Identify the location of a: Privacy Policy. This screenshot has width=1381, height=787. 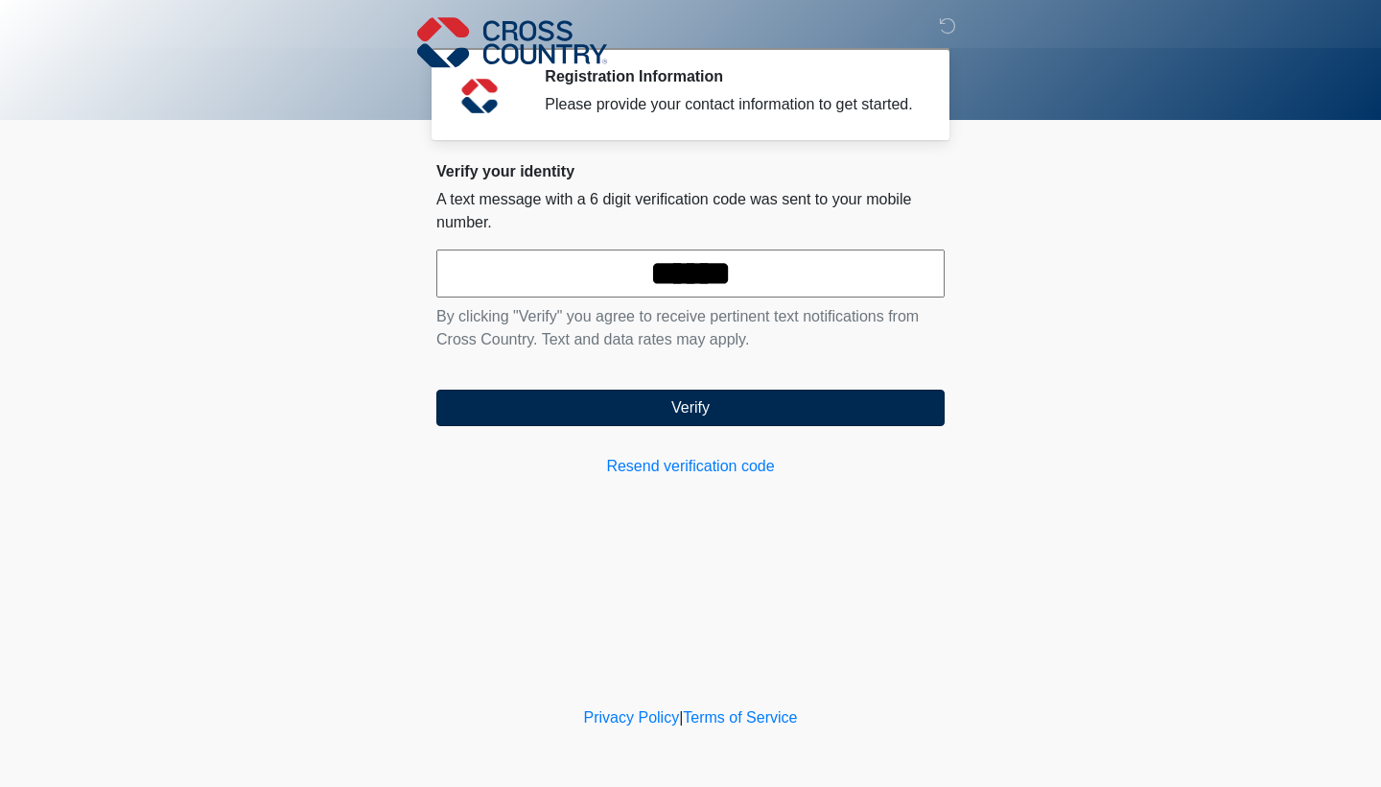
(632, 717).